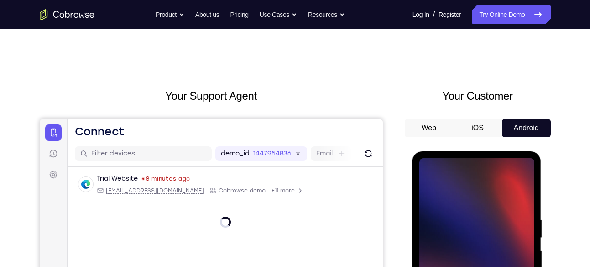 The width and height of the screenshot is (590, 267). Describe the element at coordinates (243, 72) in the screenshot. I see `span: +11 more` at that location.